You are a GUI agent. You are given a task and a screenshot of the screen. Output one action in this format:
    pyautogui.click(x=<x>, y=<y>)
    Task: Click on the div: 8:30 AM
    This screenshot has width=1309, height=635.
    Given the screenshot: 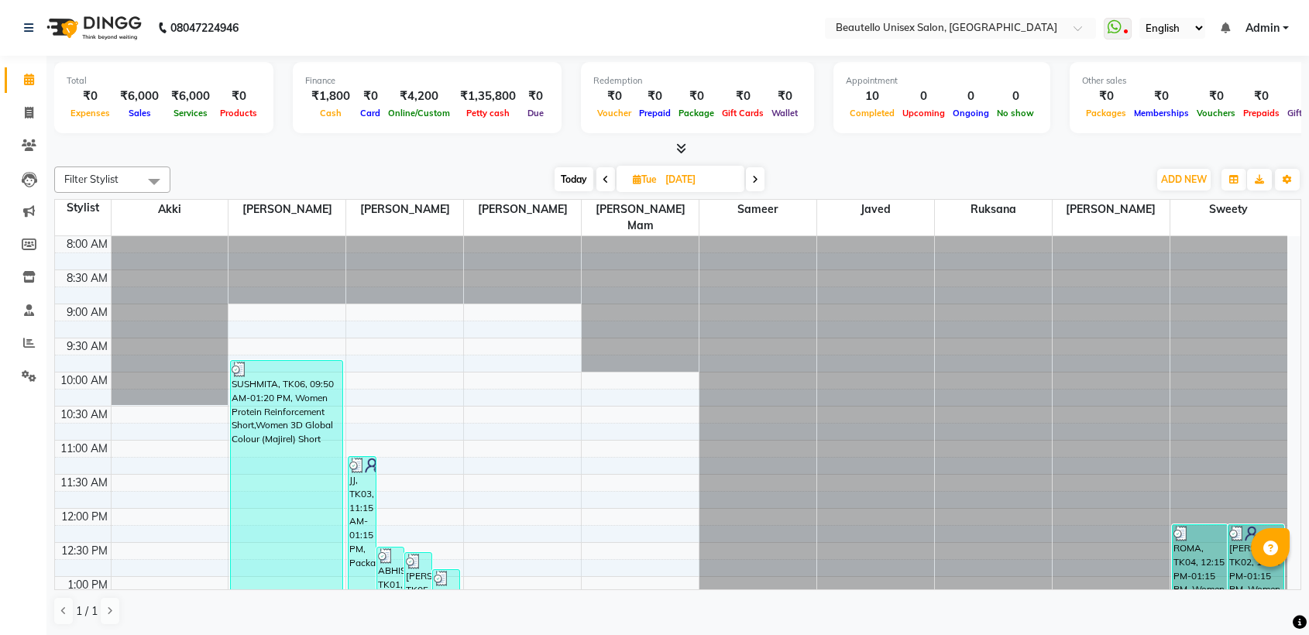 What is the action you would take?
    pyautogui.click(x=87, y=278)
    